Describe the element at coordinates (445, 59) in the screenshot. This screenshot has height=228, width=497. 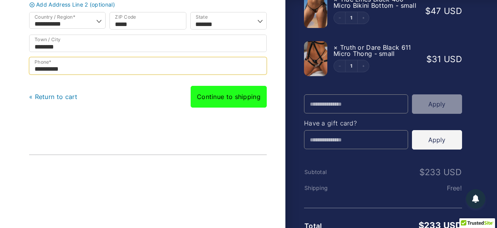
I see `bdi: 31 USD` at that location.